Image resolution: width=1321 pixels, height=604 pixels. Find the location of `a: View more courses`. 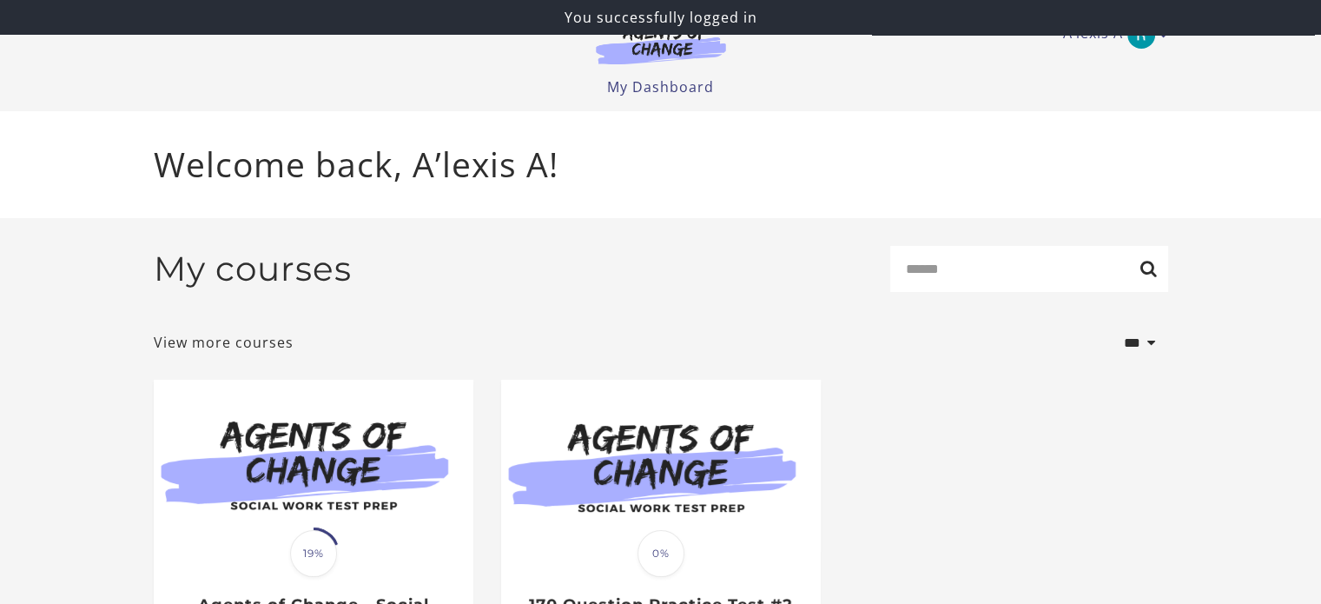

a: View more courses is located at coordinates (223, 342).